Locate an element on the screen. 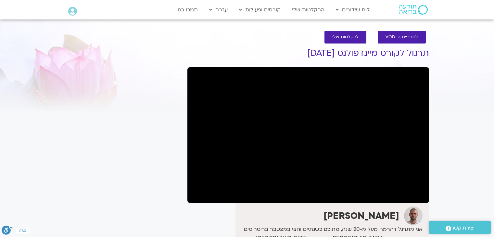 The height and width of the screenshot is (237, 494). span: להקלטות שלי is located at coordinates (345, 37).